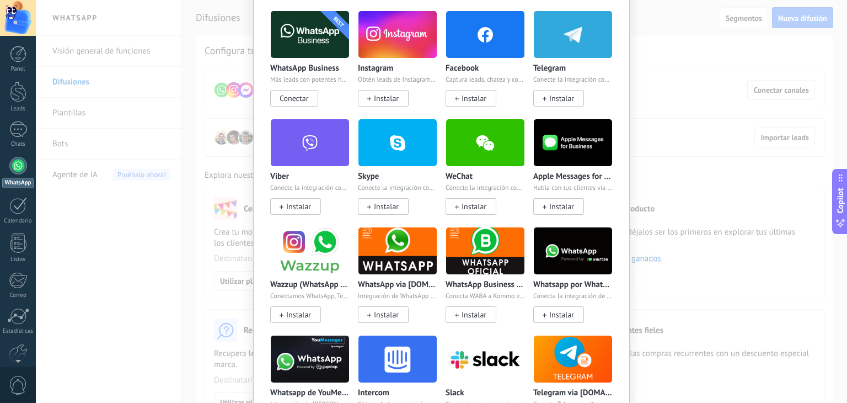 This screenshot has height=403, width=847. I want to click on p: Intercom, so click(373, 393).